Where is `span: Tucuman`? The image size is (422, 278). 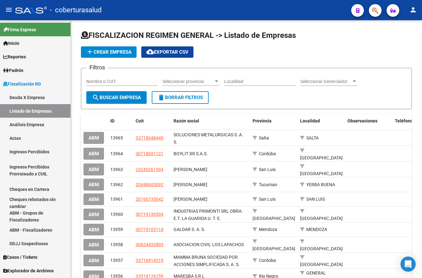 span: Tucuman is located at coordinates (268, 185).